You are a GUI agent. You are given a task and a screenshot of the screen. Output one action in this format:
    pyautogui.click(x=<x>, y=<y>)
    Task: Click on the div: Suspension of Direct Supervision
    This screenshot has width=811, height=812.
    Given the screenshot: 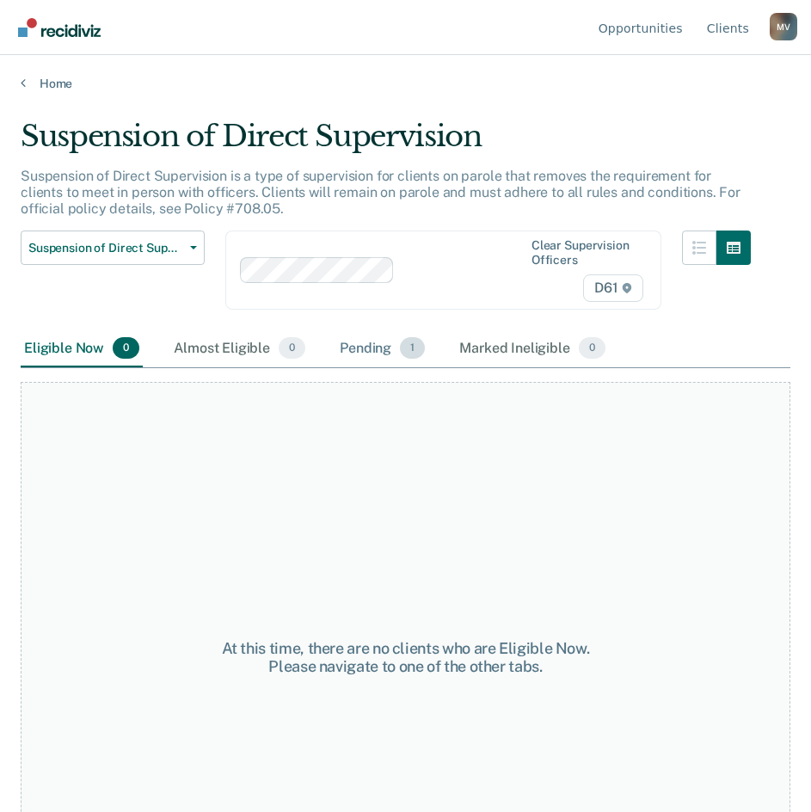 What is the action you would take?
    pyautogui.click(x=385, y=143)
    